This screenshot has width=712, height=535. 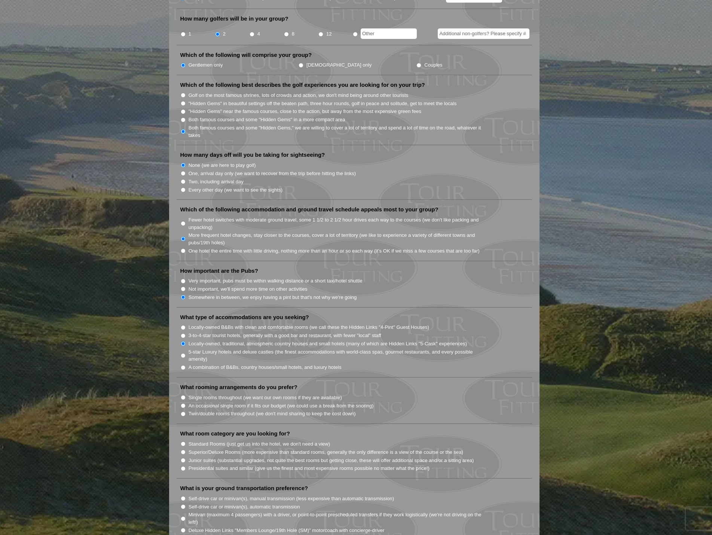 What do you see at coordinates (252, 155) in the screenshot?
I see `label: How many days off will you be taking for sightseeing?` at bounding box center [252, 155].